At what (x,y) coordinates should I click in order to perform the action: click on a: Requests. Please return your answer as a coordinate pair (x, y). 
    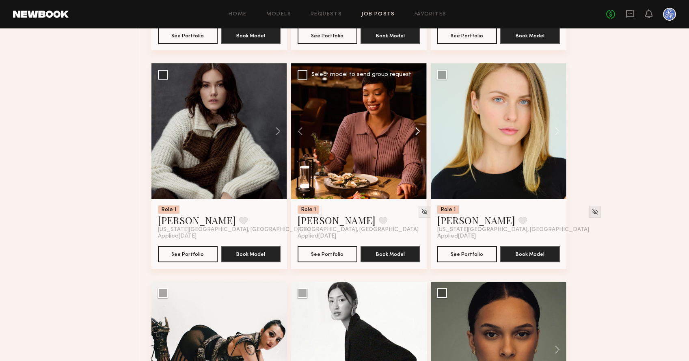
    Looking at the image, I should click on (326, 14).